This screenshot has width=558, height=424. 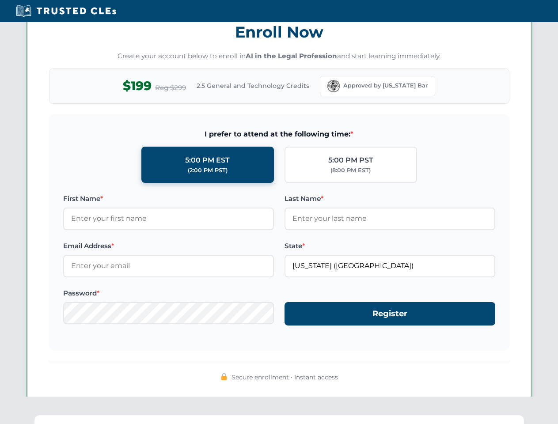 I want to click on input: Enter your first name, so click(x=168, y=219).